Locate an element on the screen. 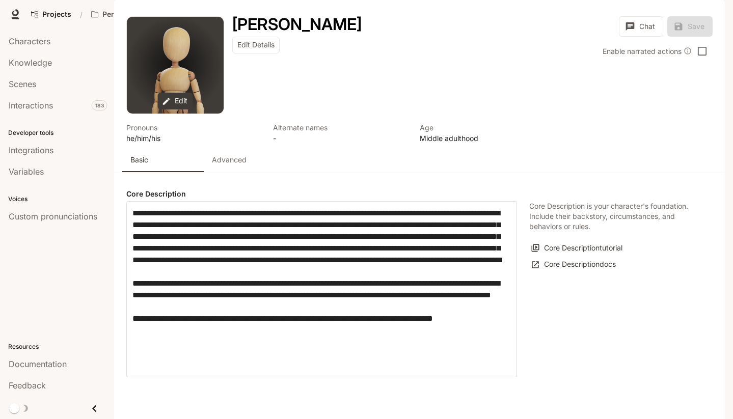  p: Middle adulthood is located at coordinates (487, 138).